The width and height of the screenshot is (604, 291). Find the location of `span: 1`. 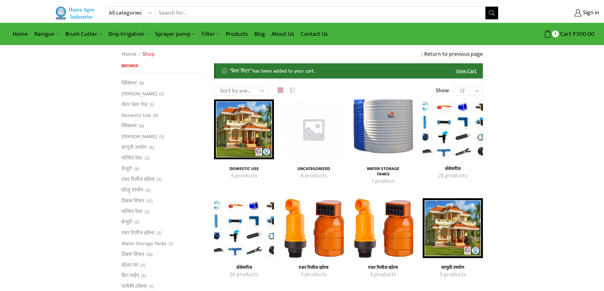

span: 1 is located at coordinates (555, 34).